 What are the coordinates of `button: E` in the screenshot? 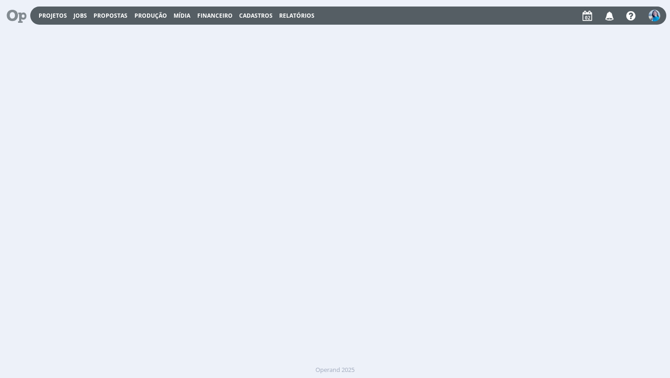 It's located at (654, 15).